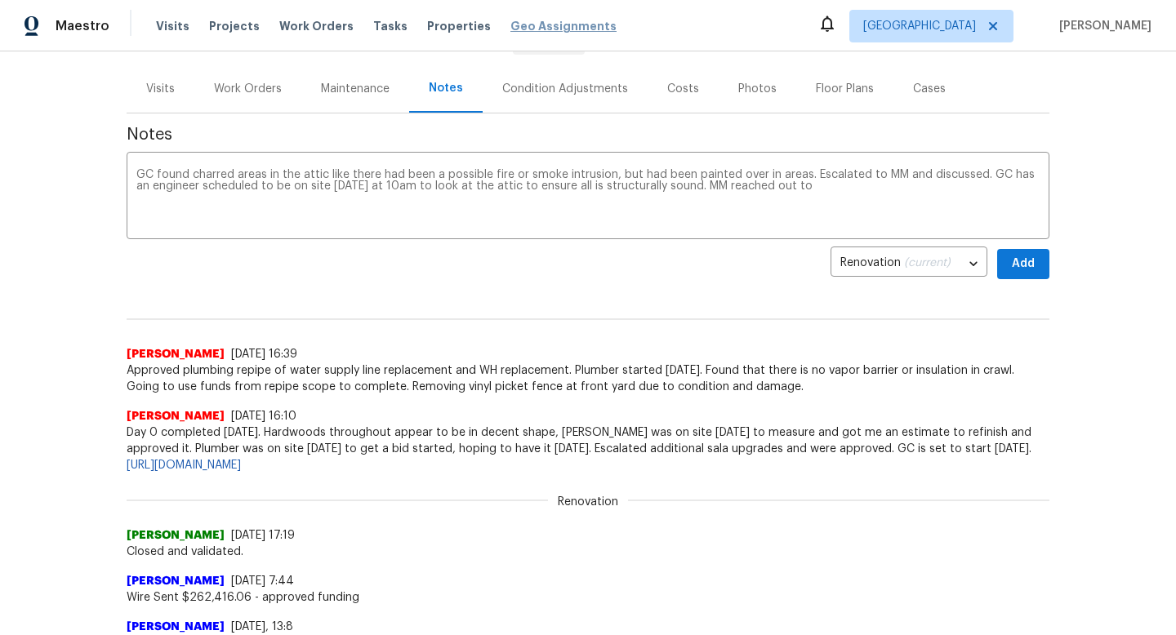 The width and height of the screenshot is (1176, 635). I want to click on div: Cases, so click(929, 89).